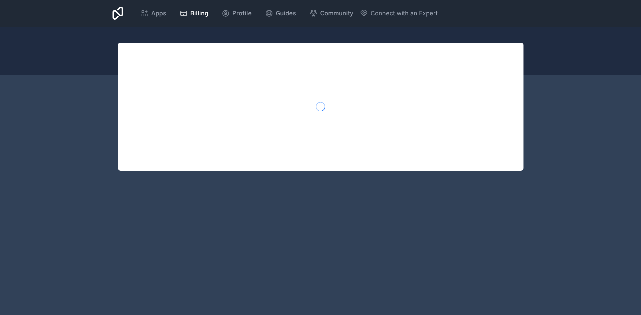 This screenshot has width=641, height=315. What do you see at coordinates (153, 13) in the screenshot?
I see `a: Apps` at bounding box center [153, 13].